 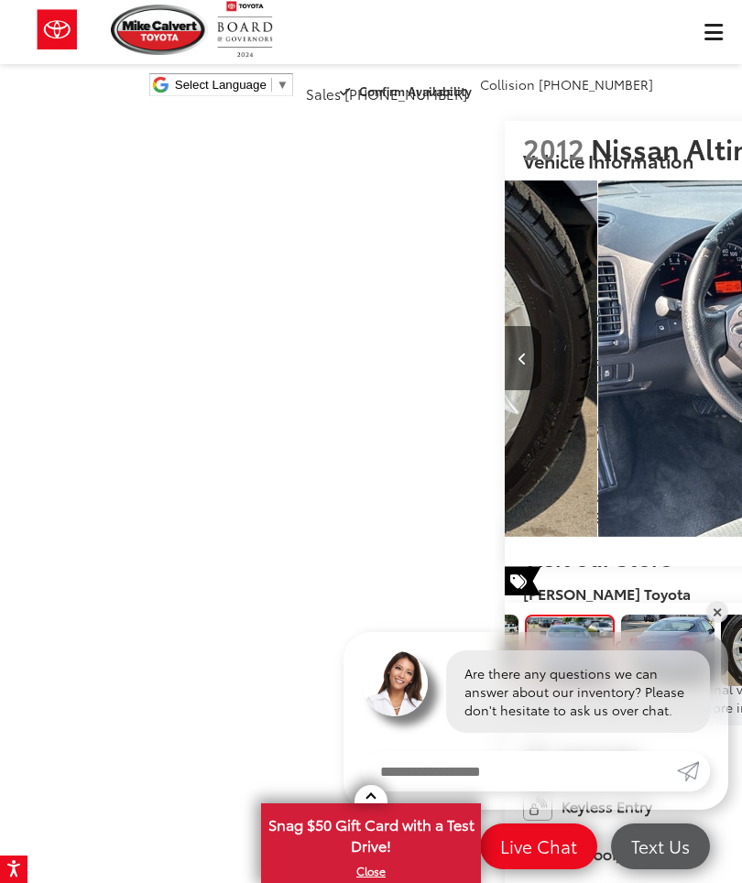 I want to click on span: Collision, so click(x=508, y=84).